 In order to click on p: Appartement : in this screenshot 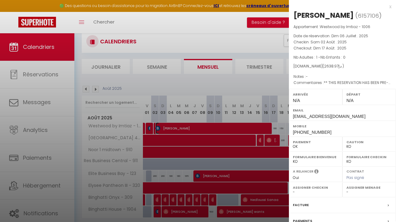, I will do `click(342, 27)`.